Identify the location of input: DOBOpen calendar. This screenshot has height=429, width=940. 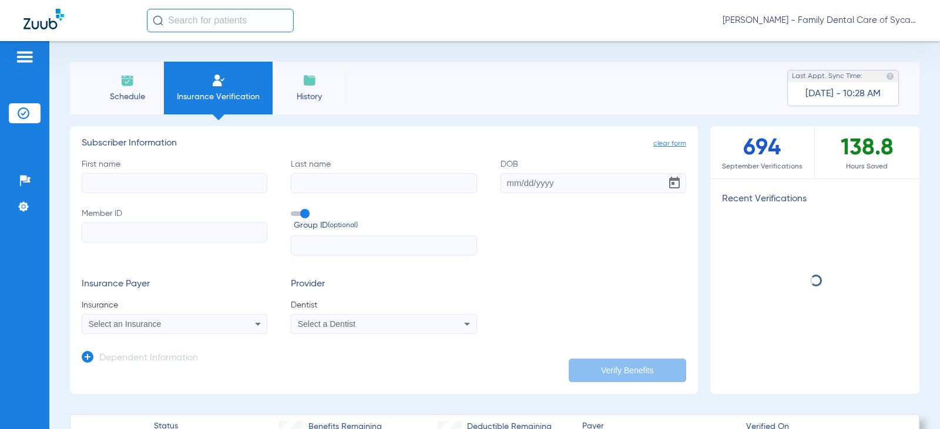
(593, 183).